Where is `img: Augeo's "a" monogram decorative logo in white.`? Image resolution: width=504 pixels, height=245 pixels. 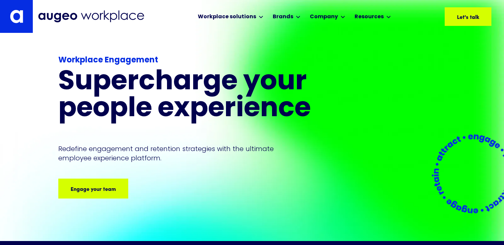
img: Augeo's "a" monogram decorative logo in white. is located at coordinates (17, 16).